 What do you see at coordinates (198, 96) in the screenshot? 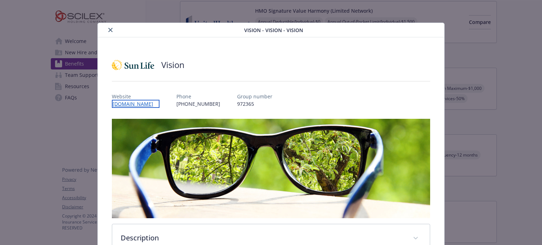
I see `p: Phone` at bounding box center [198, 96].